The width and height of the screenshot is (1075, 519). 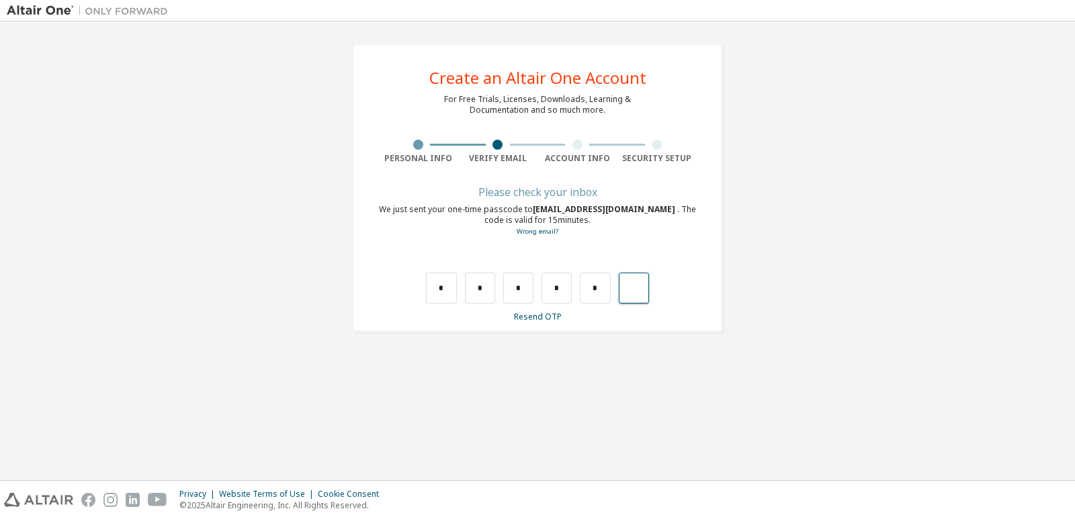 What do you see at coordinates (283, 505) in the screenshot?
I see `p: © 2025 Altair Engineering, Inc. All Rights Reserved.` at bounding box center [283, 505].